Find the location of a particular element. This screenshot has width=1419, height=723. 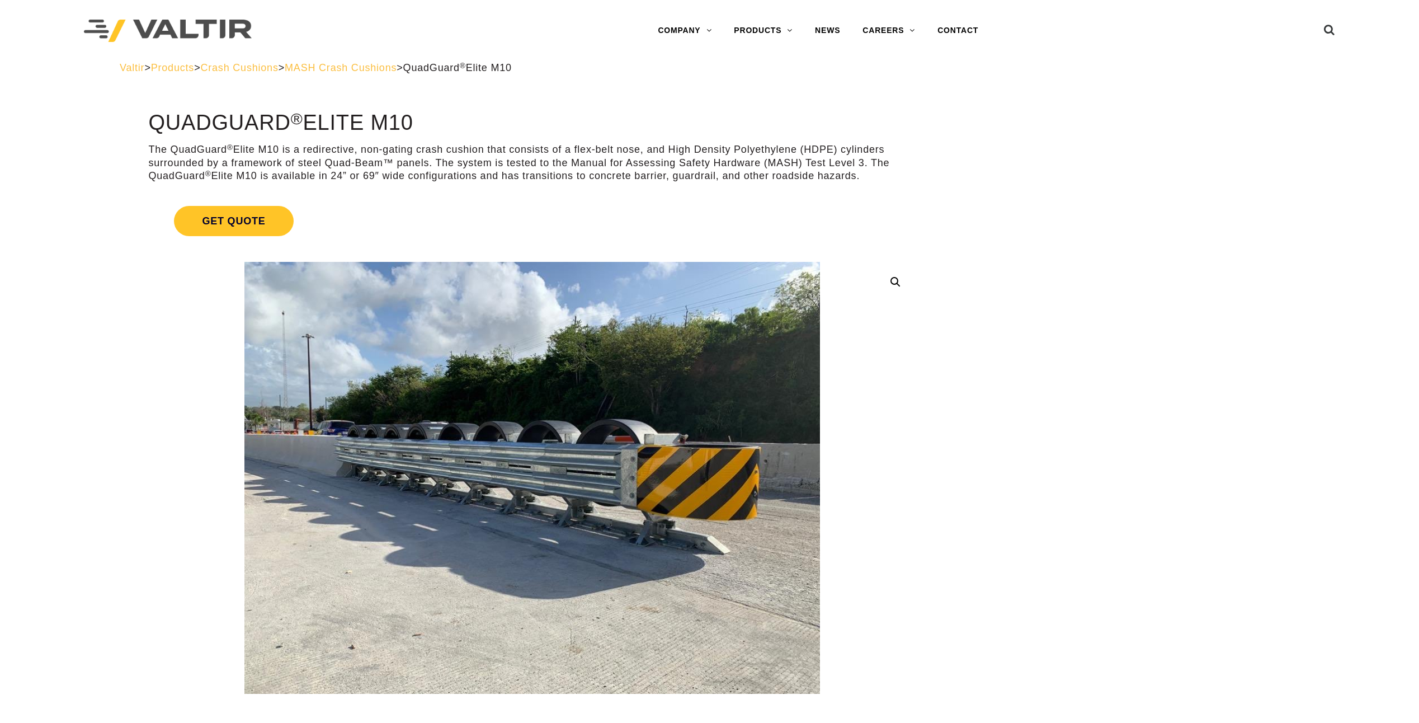

span: MASH Crash Cushions is located at coordinates (341, 68).